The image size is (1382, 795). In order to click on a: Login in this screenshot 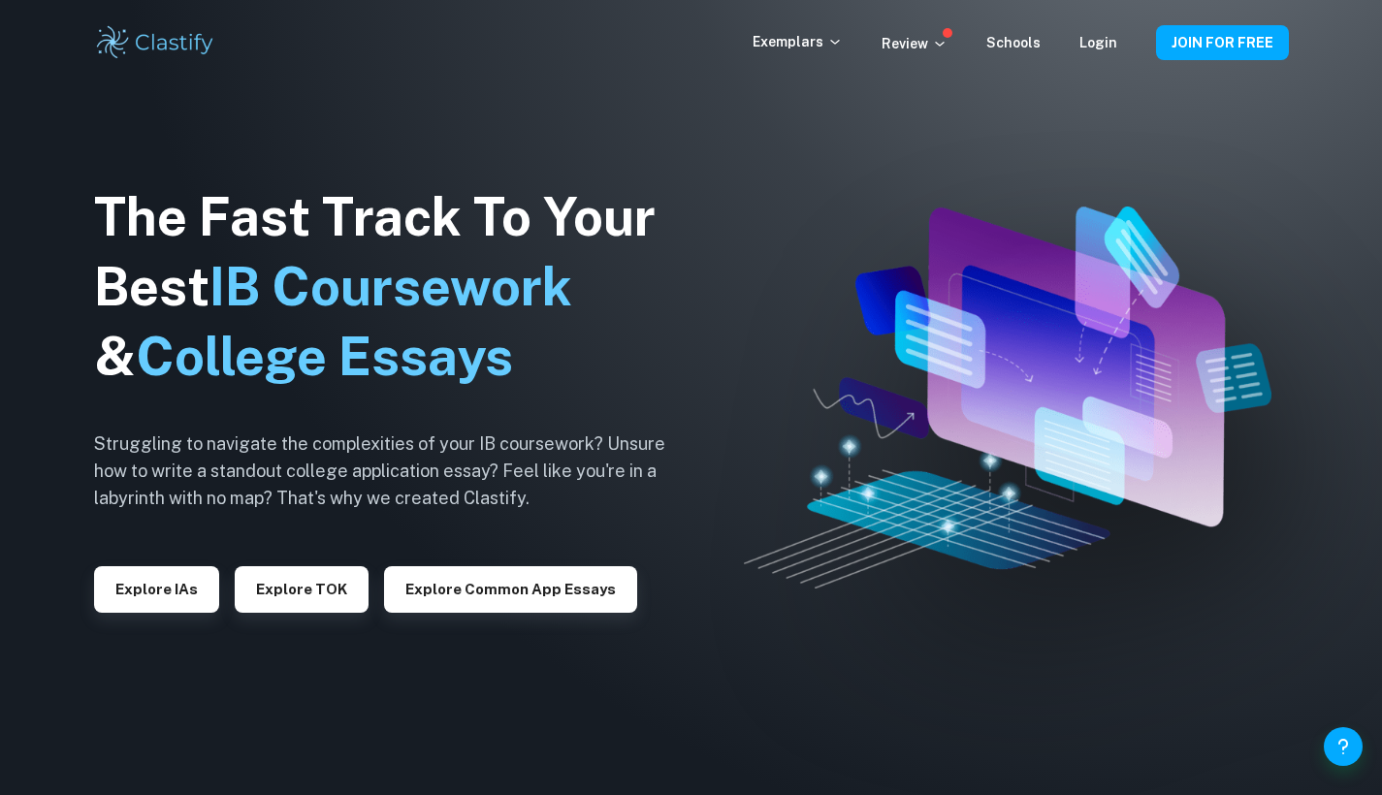, I will do `click(1098, 43)`.